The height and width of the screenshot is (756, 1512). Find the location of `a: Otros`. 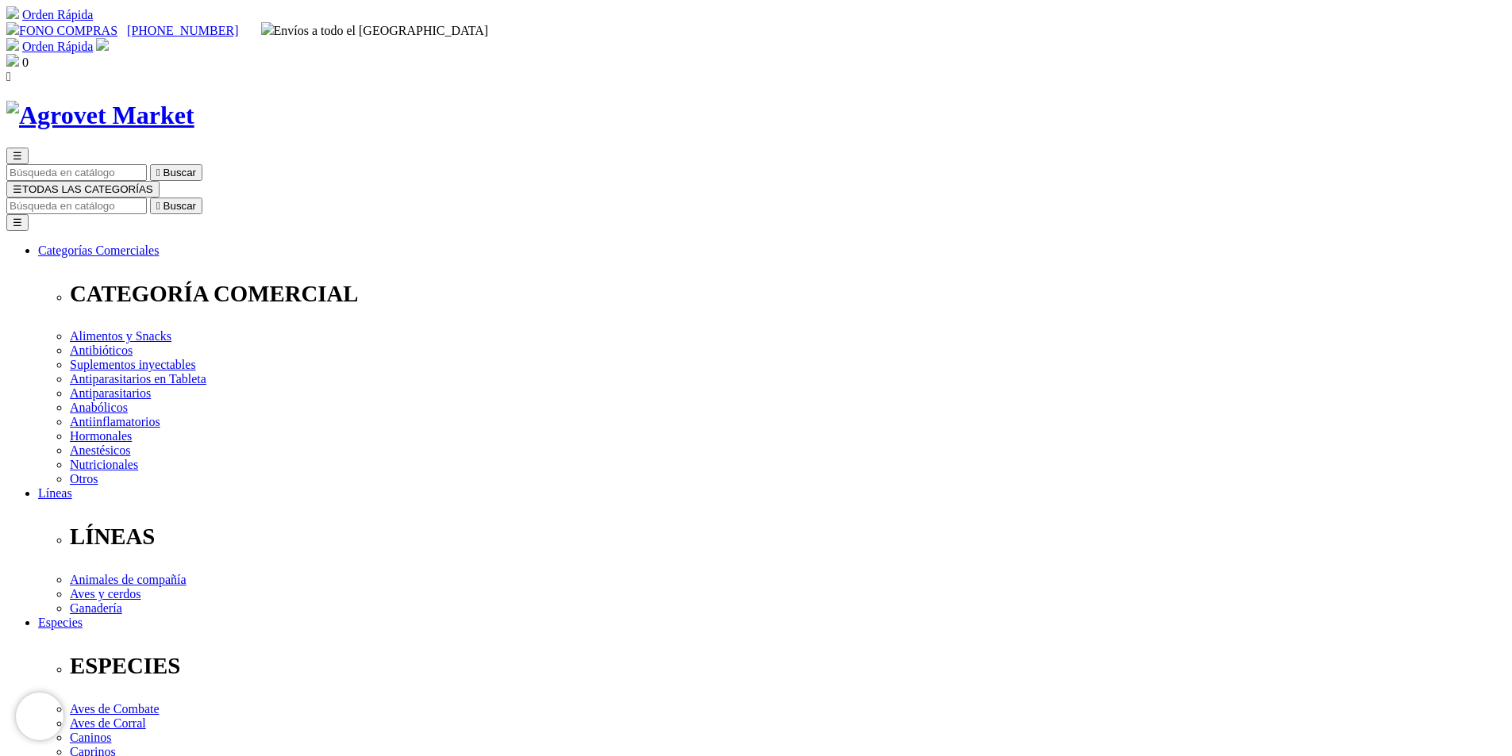

a: Otros is located at coordinates (84, 478).